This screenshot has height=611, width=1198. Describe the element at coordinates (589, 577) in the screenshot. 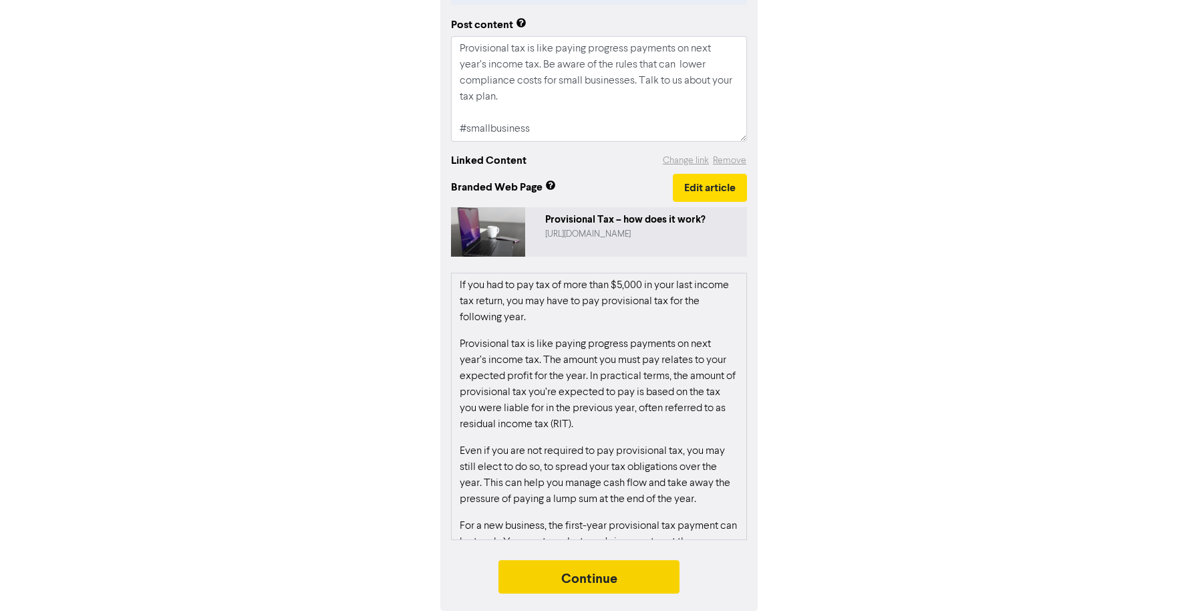

I see `button: Continue` at that location.